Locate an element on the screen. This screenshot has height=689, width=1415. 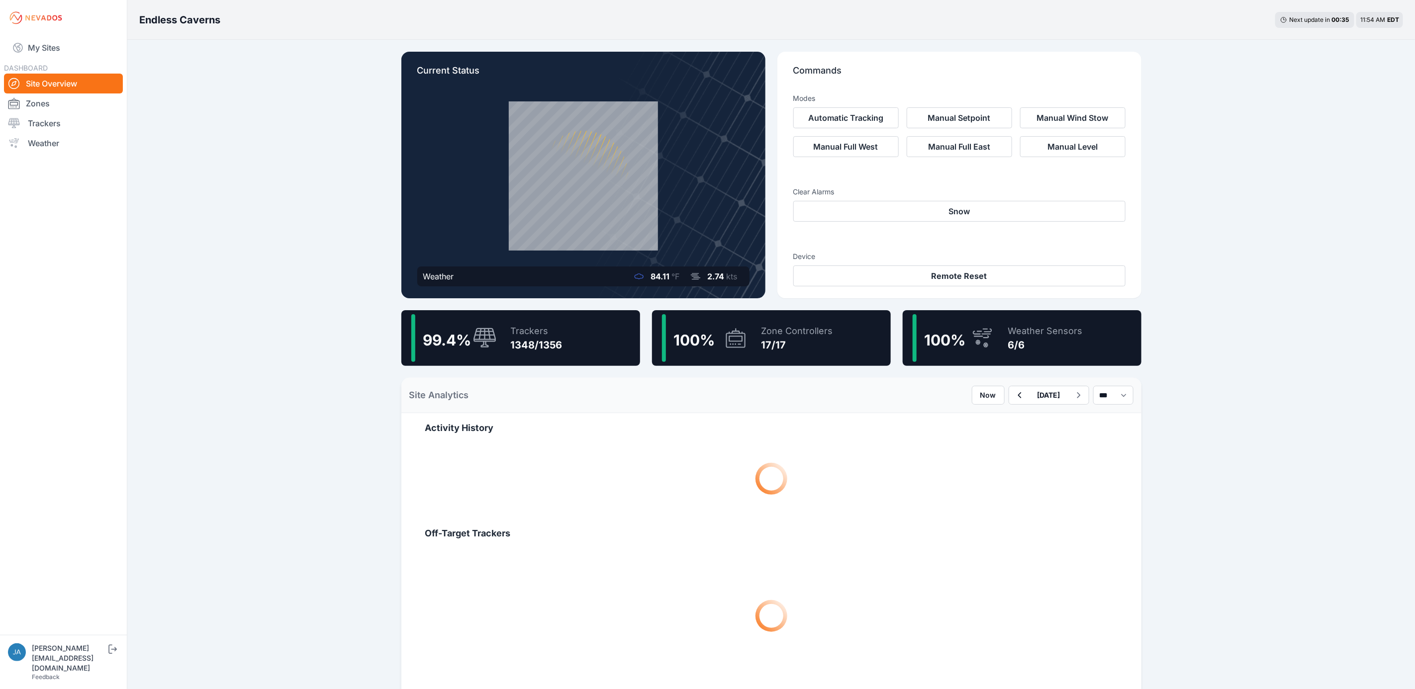
span: 99.4 % is located at coordinates (447, 340).